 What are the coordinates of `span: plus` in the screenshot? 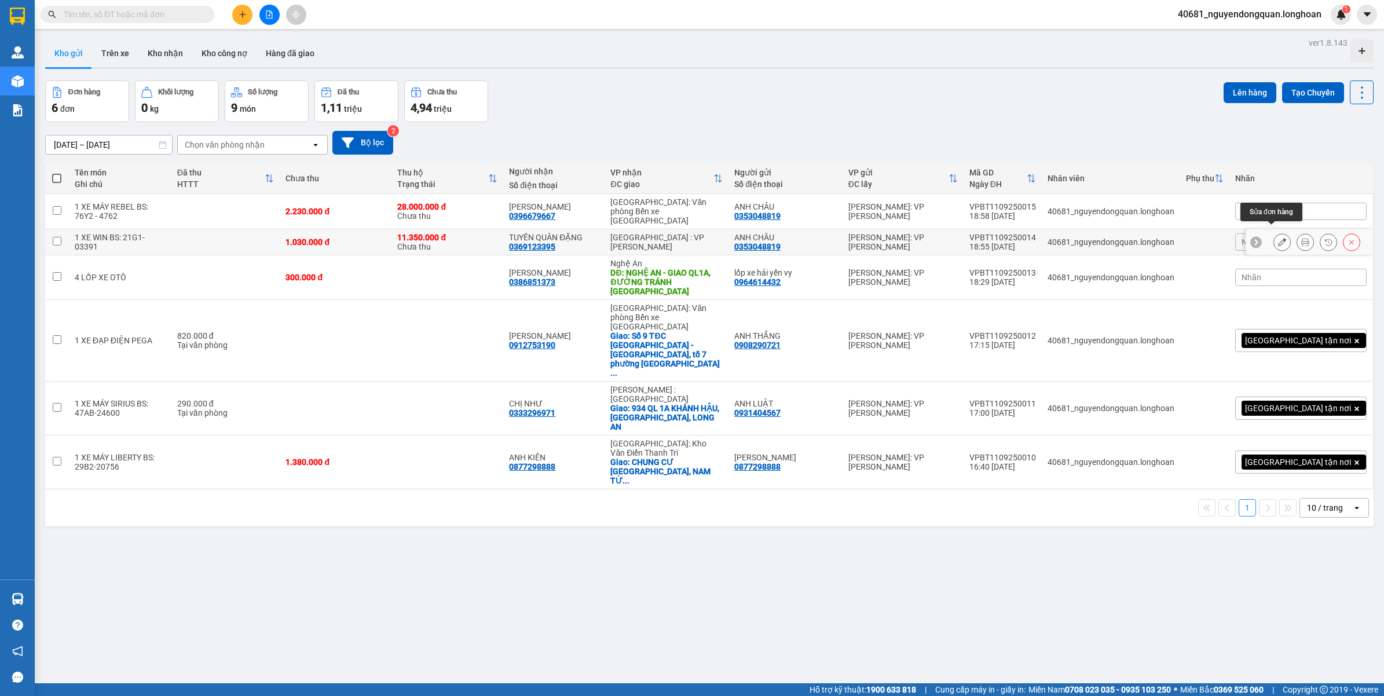 It's located at (243, 14).